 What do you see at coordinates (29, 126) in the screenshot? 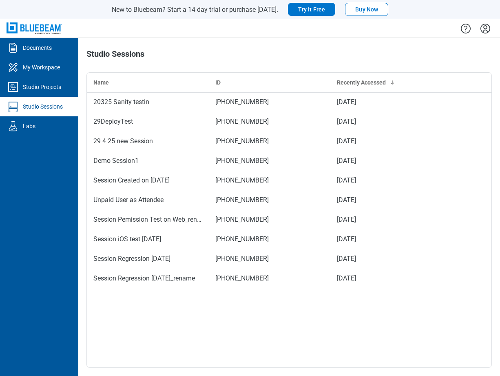
I see `div: Labs` at bounding box center [29, 126].